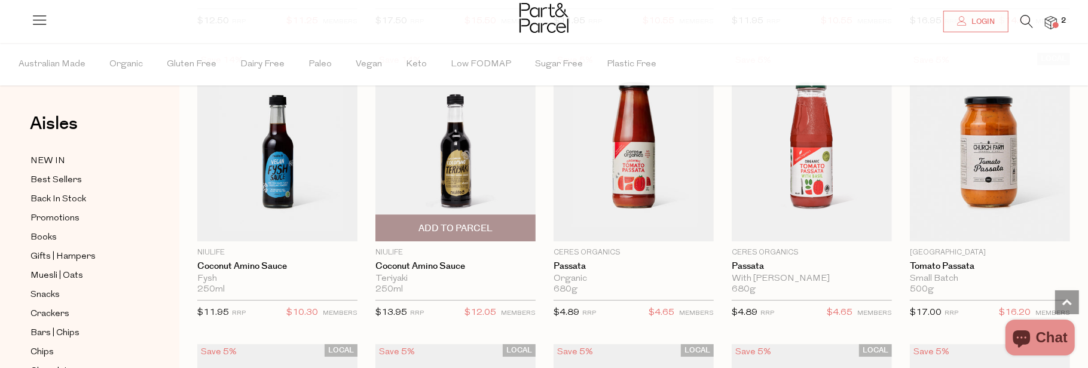  Describe the element at coordinates (990, 147) in the screenshot. I see `img: Tomato Passata` at that location.